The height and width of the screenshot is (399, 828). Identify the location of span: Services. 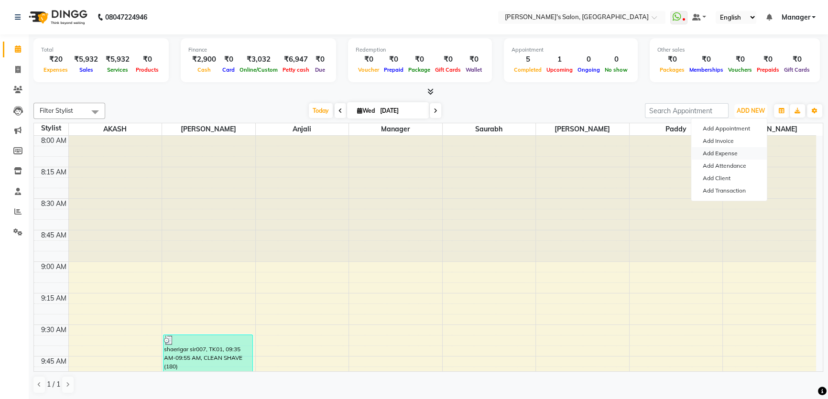
(118, 70).